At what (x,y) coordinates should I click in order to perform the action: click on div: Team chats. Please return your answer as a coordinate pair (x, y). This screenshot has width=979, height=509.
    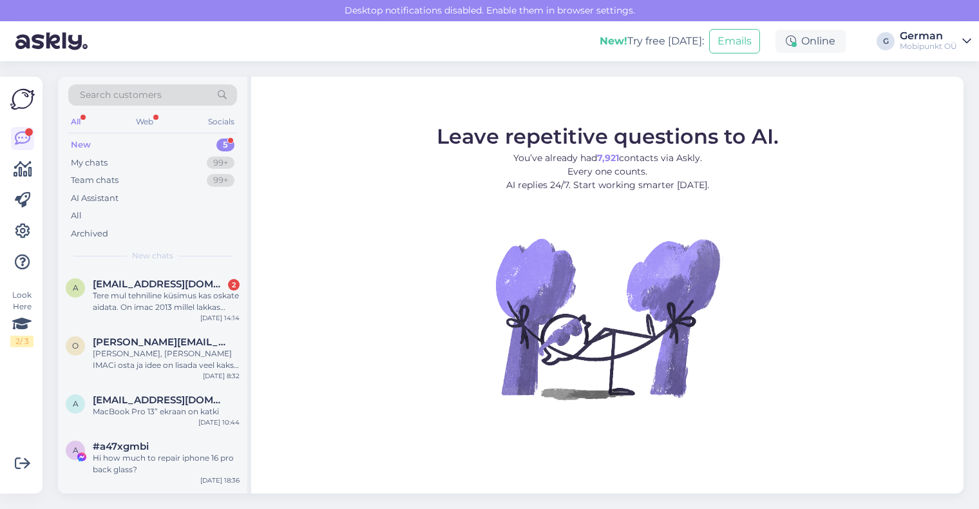
    Looking at the image, I should click on (95, 180).